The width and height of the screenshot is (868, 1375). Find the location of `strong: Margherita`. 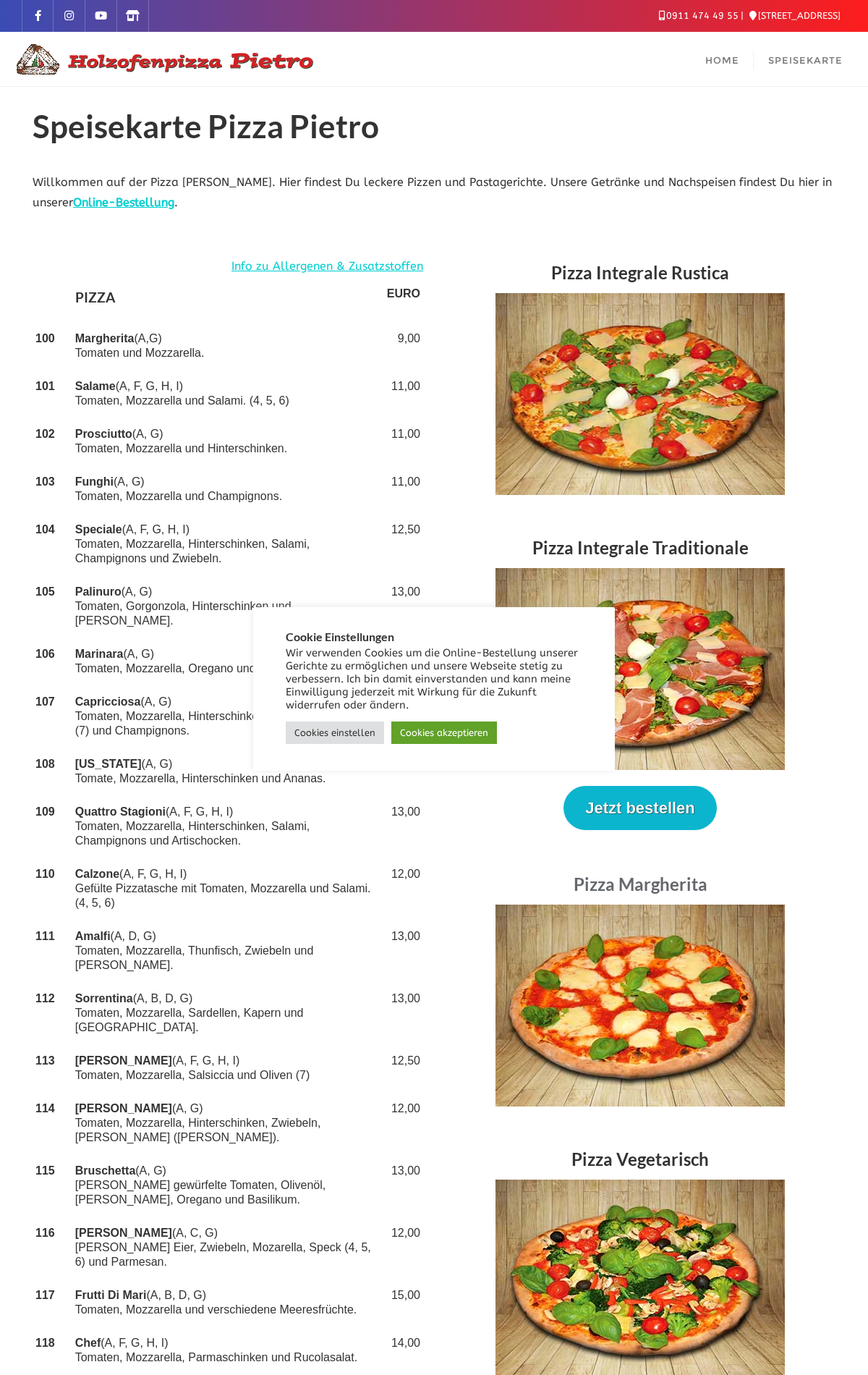

strong: Margherita is located at coordinates (105, 338).